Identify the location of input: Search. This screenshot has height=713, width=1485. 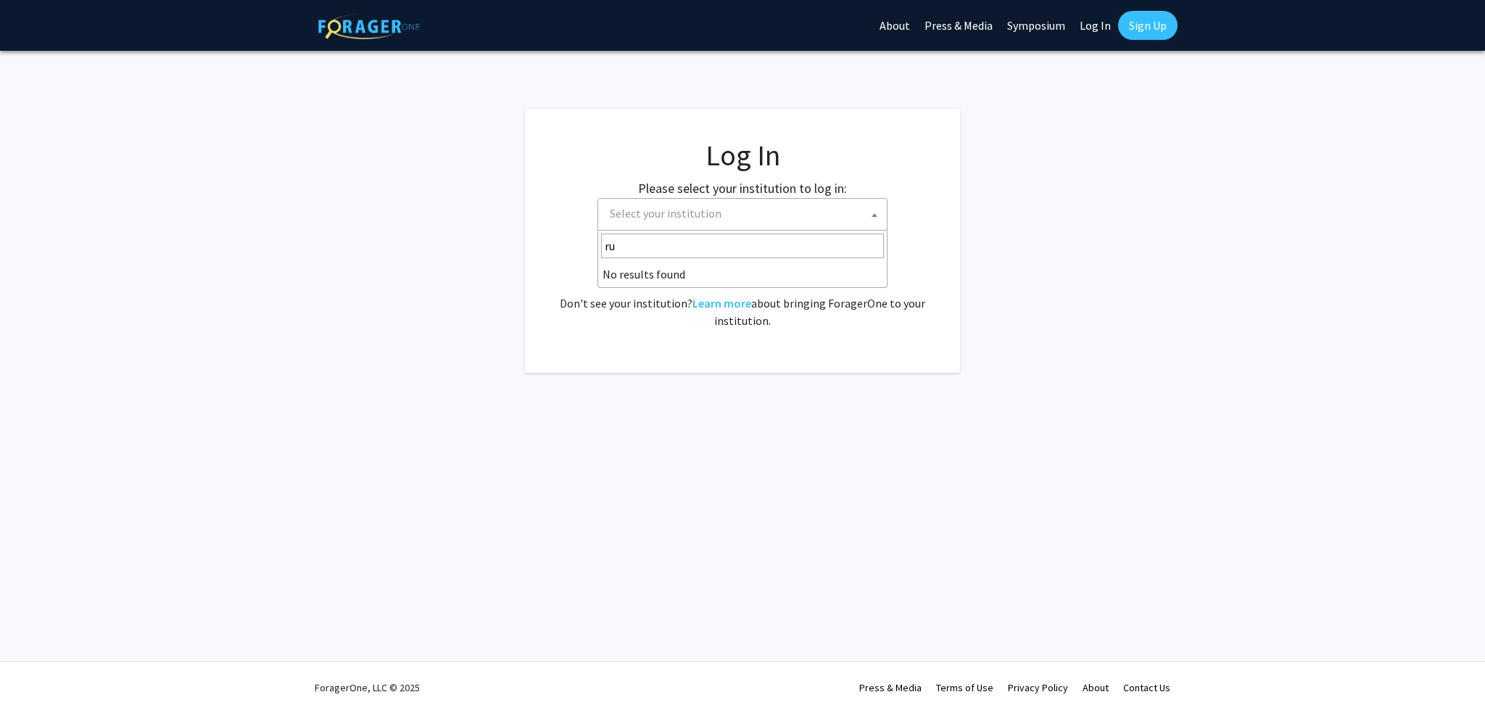
(742, 246).